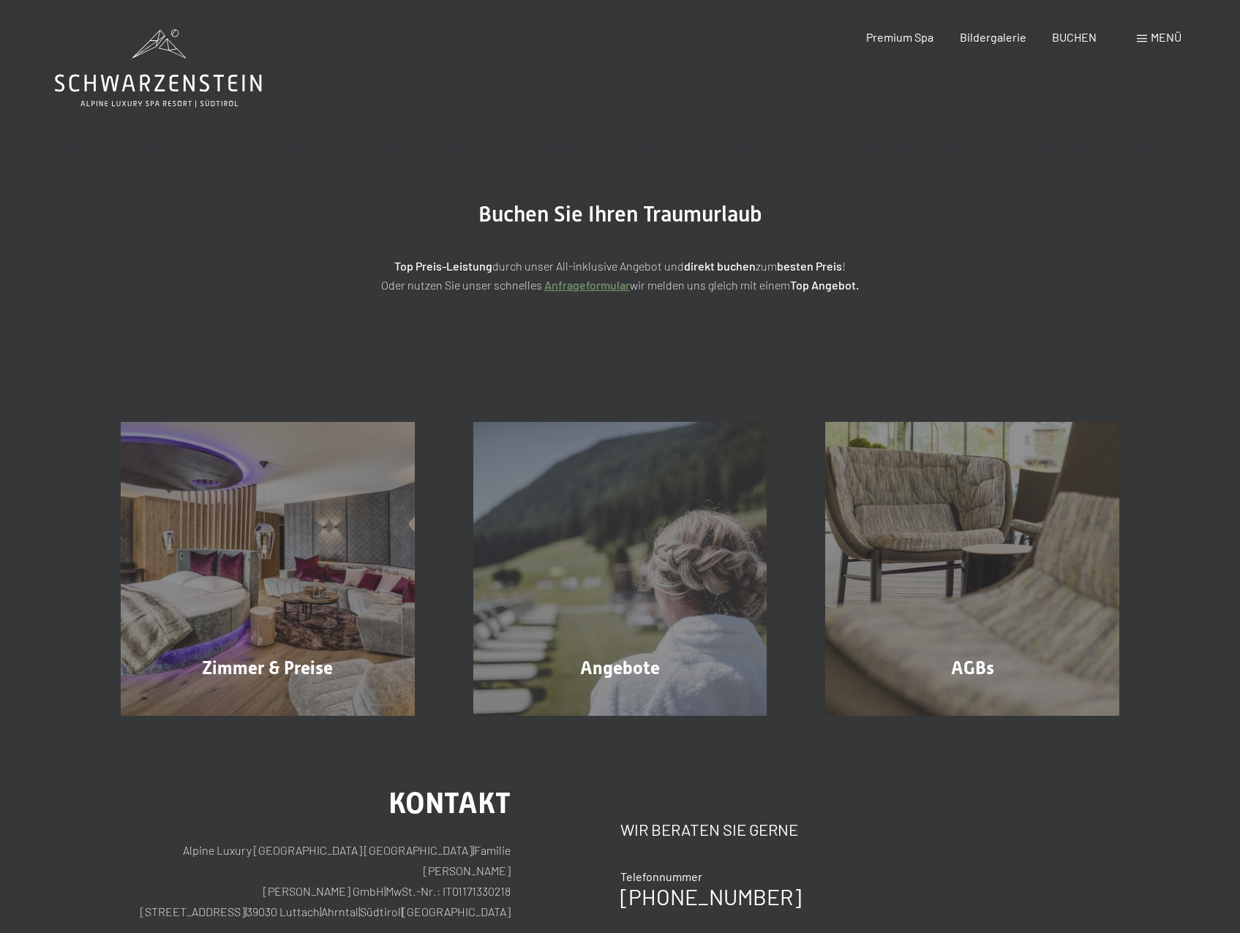  Describe the element at coordinates (709, 829) in the screenshot. I see `span: Wir beraten Sie gerne` at that location.